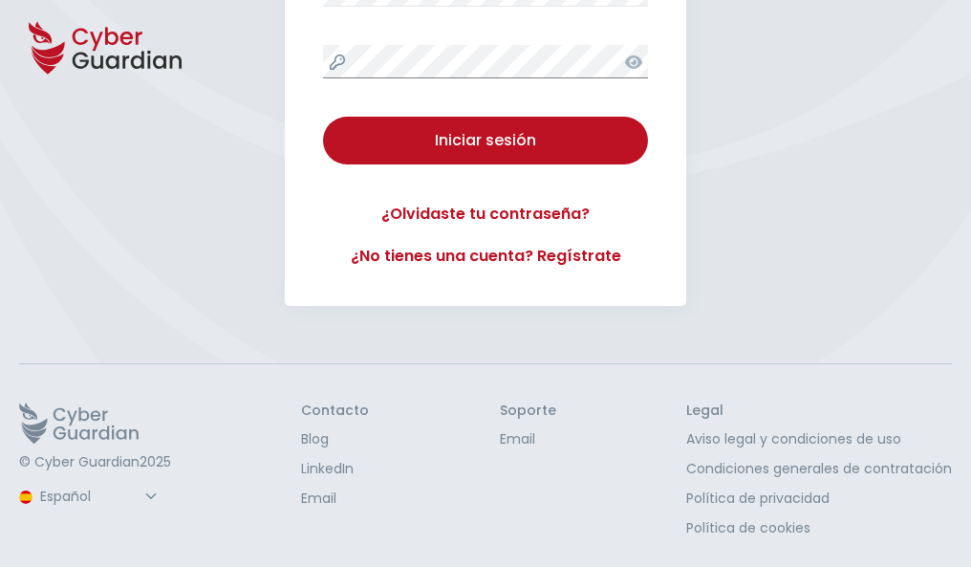  I want to click on a: ¿Olvidaste tu contraseña?, so click(486, 214).